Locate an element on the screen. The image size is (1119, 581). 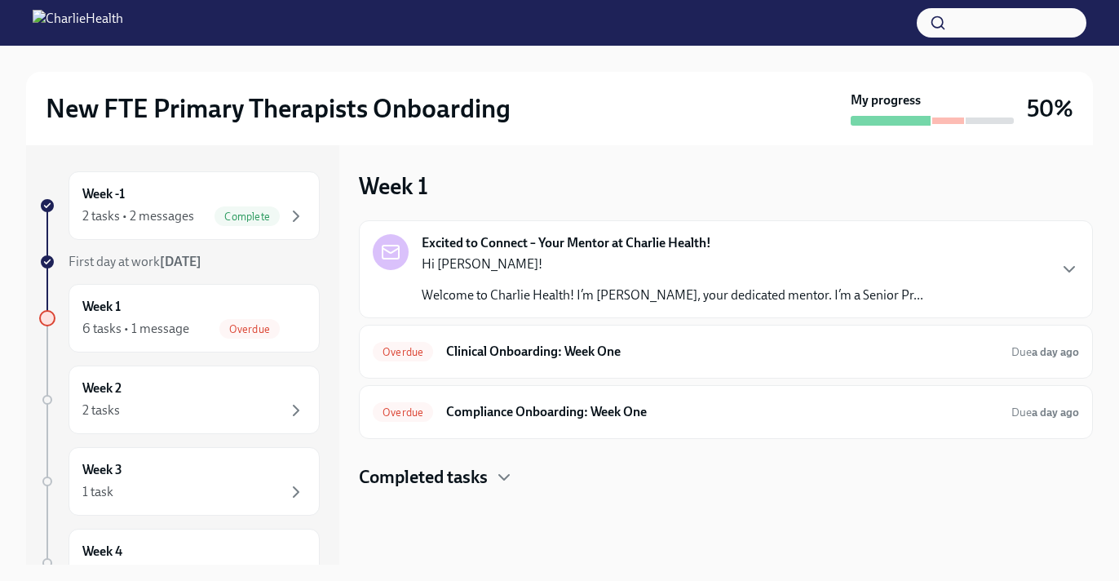
a: OverdueCompliance Onboarding: Week OneDuea day ago is located at coordinates (726, 412).